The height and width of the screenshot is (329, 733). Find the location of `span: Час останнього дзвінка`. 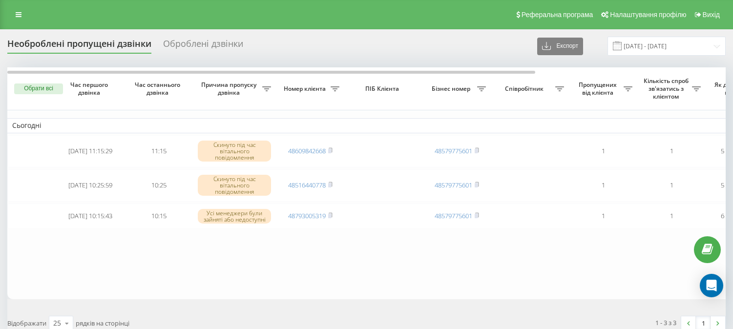

span: Час останнього дзвінка is located at coordinates (159, 88).